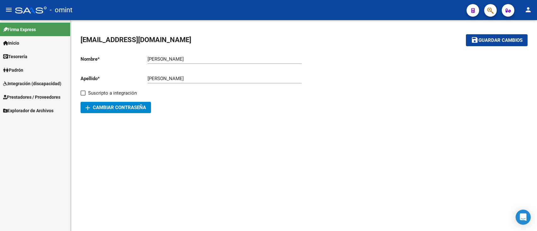 The height and width of the screenshot is (231, 537). I want to click on span: - omint, so click(61, 10).